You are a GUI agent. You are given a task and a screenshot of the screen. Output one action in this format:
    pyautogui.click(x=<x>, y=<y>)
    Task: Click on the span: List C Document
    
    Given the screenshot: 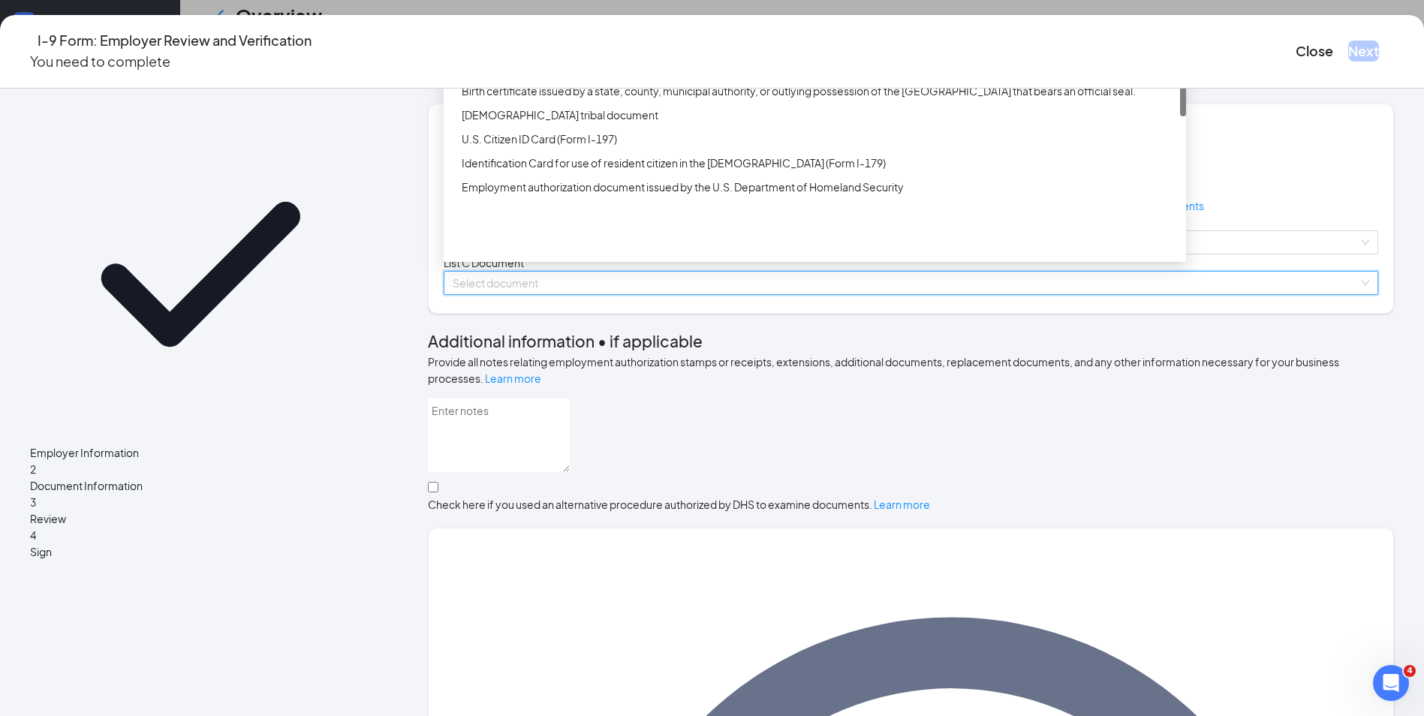 What is the action you would take?
    pyautogui.click(x=483, y=263)
    